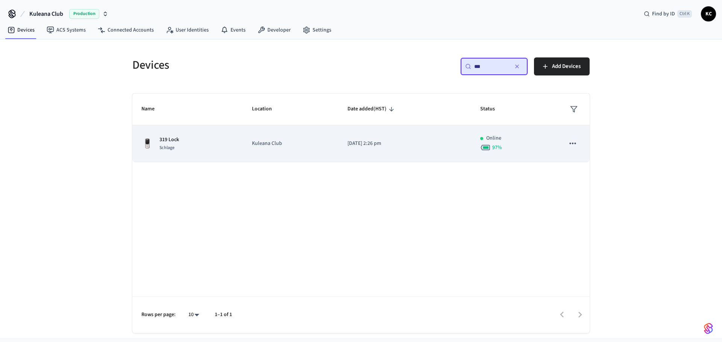  Describe the element at coordinates (147, 144) in the screenshot. I see `img: Yale Assure Touchscreen Wifi Smart Lock, Satin Nickel, Front` at that location.